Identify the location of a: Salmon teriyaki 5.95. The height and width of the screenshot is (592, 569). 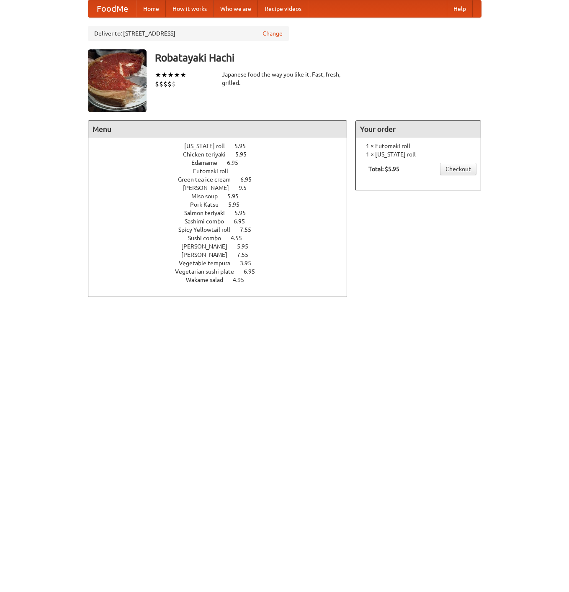
(223, 213).